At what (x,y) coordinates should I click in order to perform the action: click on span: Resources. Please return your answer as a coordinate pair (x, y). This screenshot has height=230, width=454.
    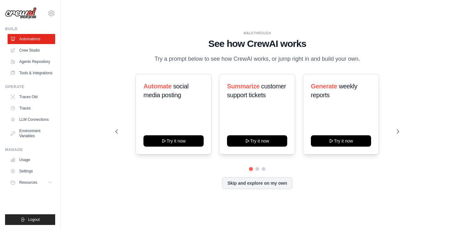
    Looking at the image, I should click on (28, 183).